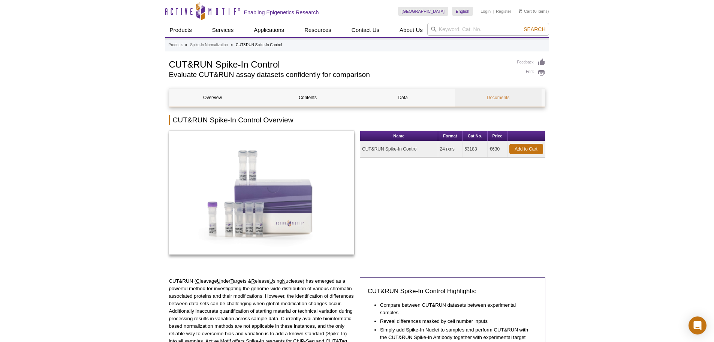  What do you see at coordinates (531, 72) in the screenshot?
I see `a: Print` at bounding box center [531, 72].